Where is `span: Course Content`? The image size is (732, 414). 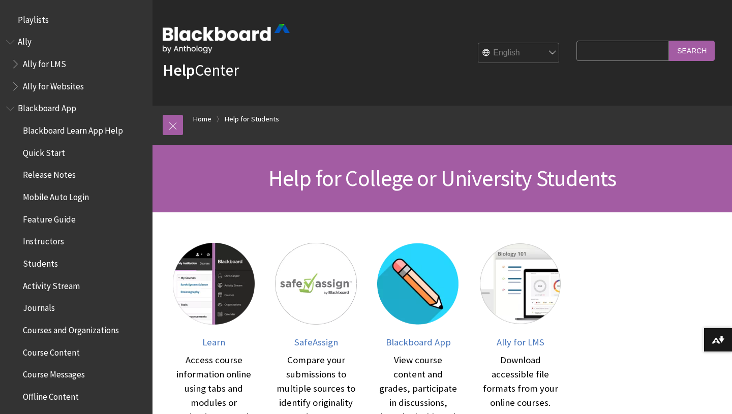 span: Course Content is located at coordinates (51, 351).